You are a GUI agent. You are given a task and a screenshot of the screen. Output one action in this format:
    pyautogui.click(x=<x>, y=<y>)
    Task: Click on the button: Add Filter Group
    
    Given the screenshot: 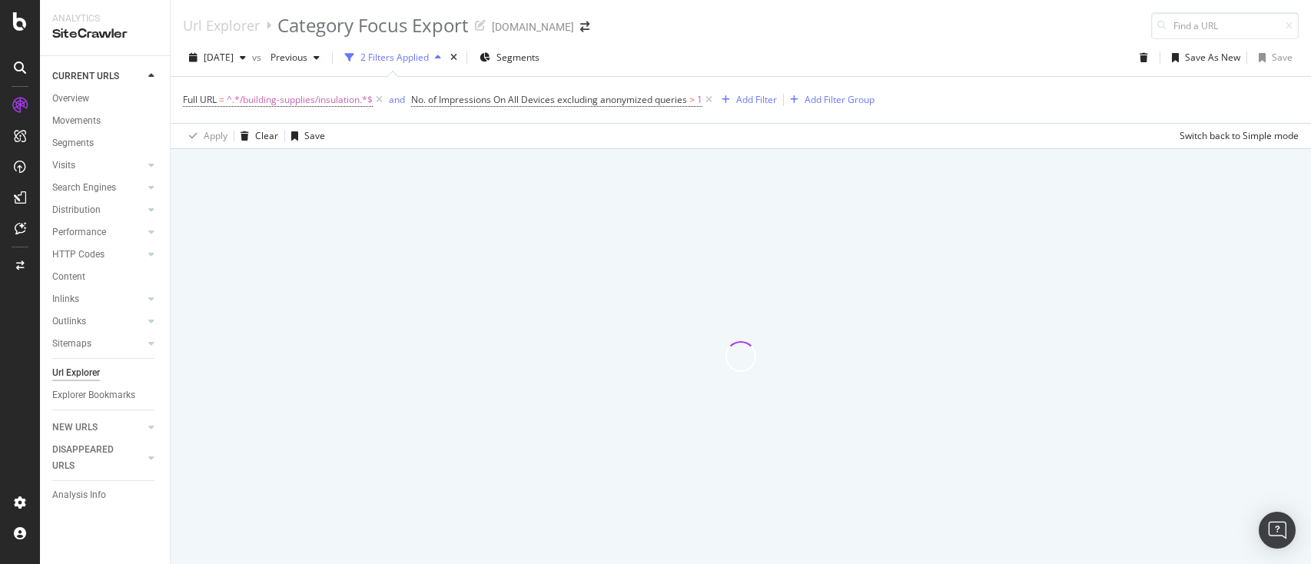 What is the action you would take?
    pyautogui.click(x=829, y=100)
    